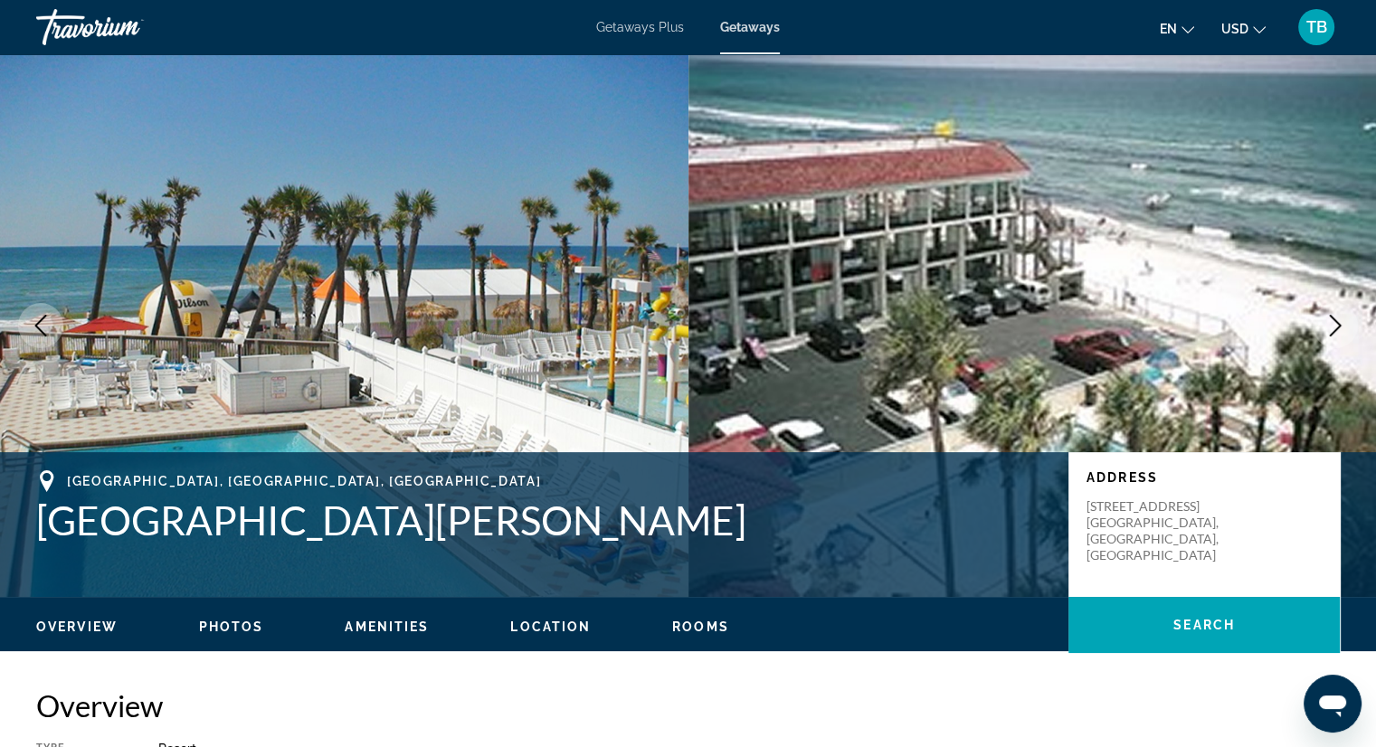 This screenshot has height=747, width=1376. I want to click on button: Change language, so click(1177, 28).